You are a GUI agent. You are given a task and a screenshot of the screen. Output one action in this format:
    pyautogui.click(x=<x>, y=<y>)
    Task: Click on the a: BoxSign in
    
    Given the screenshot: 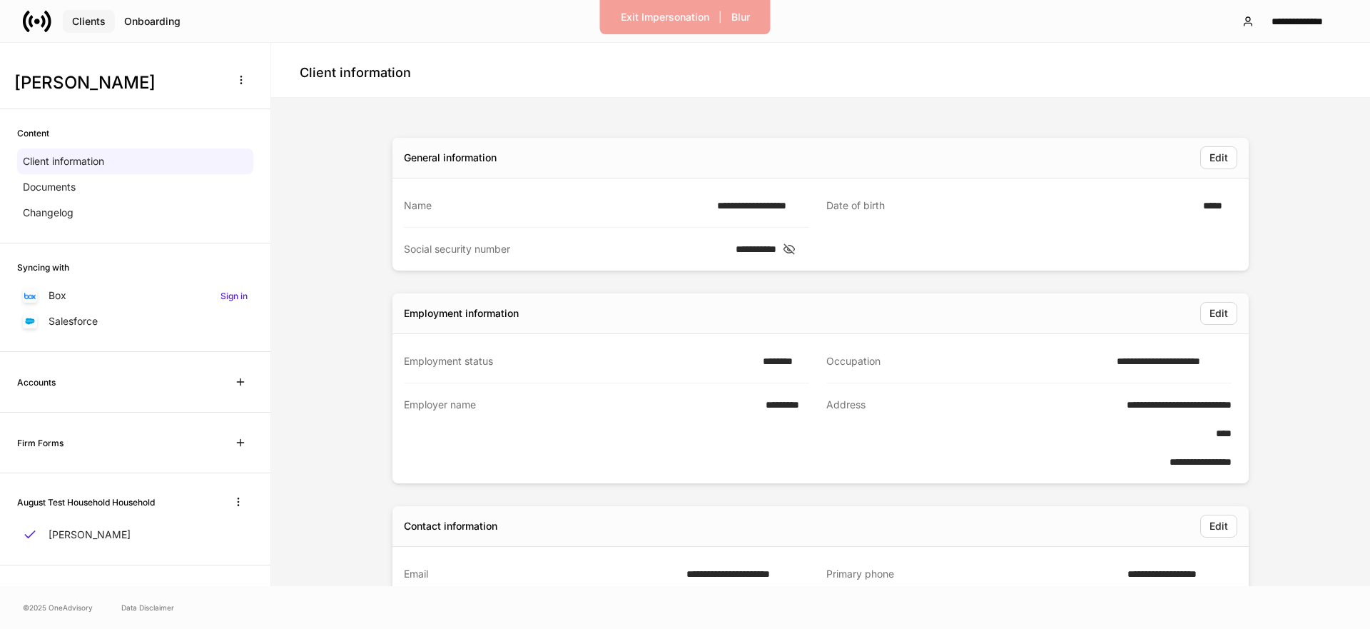 What is the action you would take?
    pyautogui.click(x=135, y=295)
    